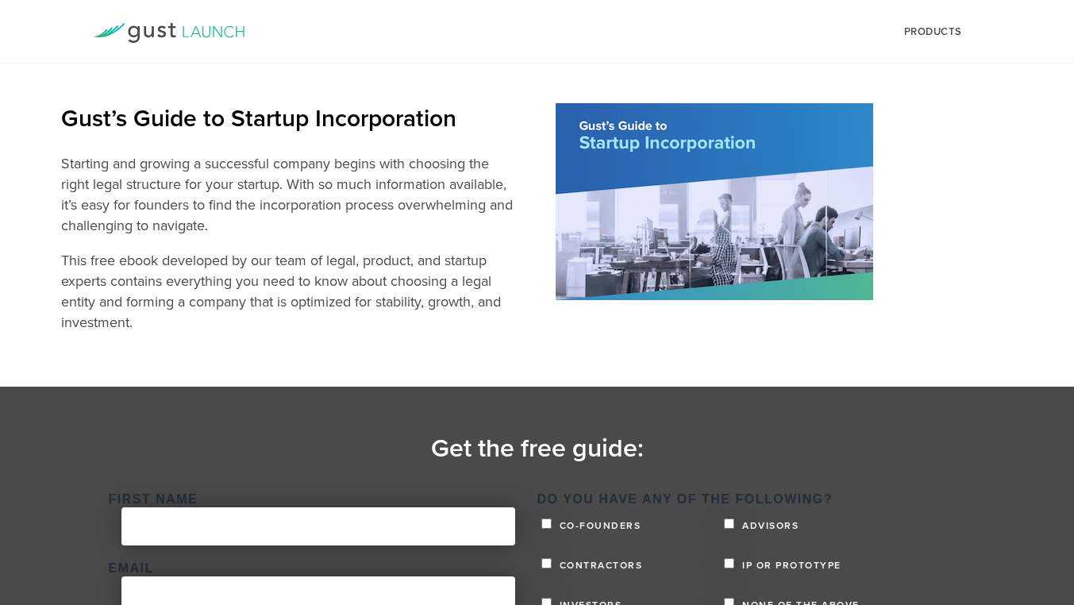 The width and height of the screenshot is (1074, 605). What do you see at coordinates (290, 291) in the screenshot?
I see `p: This free ebook developed by our team of legal, product, and startup experts contains everything ...` at bounding box center [290, 291].